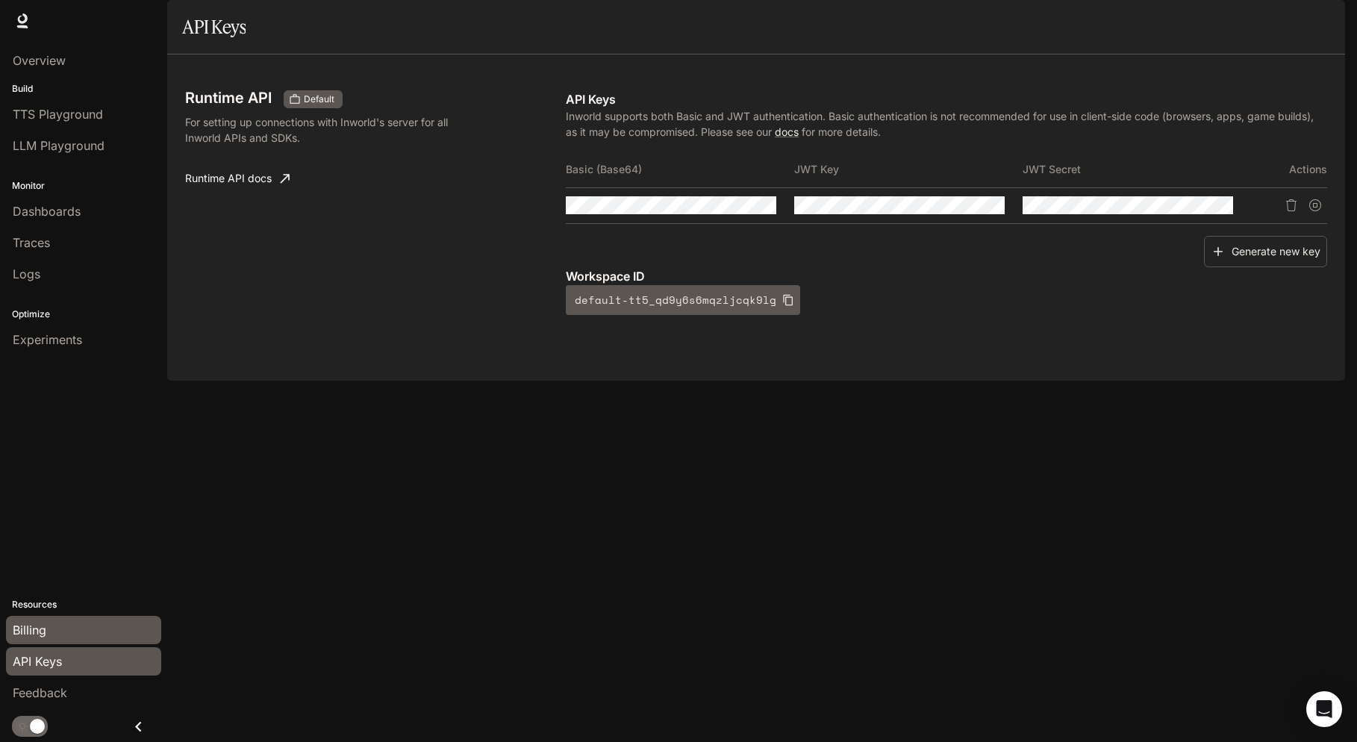 Image resolution: width=1357 pixels, height=742 pixels. I want to click on a: Runtime API docs, so click(237, 178).